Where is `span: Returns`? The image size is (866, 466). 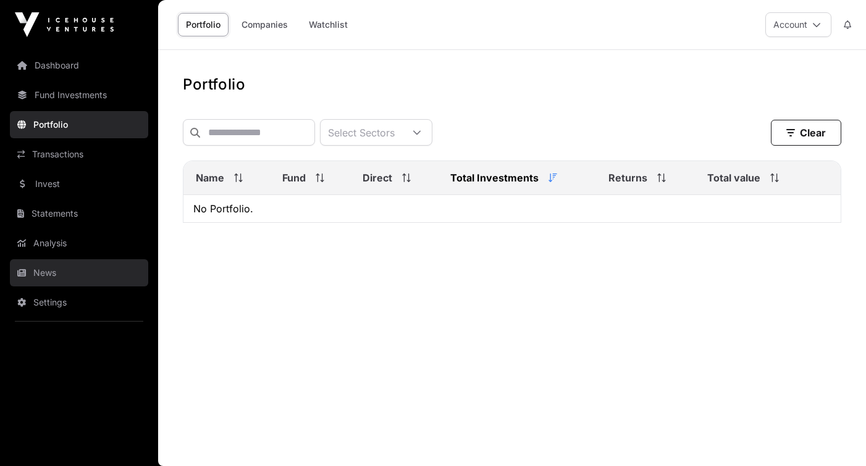 span: Returns is located at coordinates (627, 178).